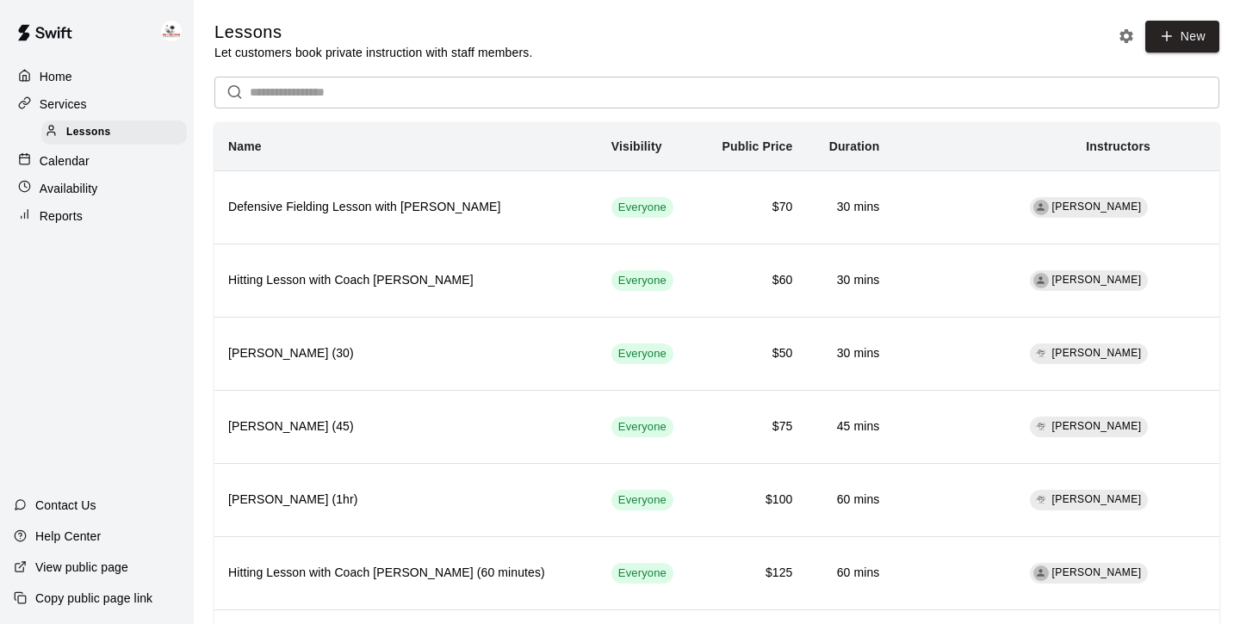 Image resolution: width=1240 pixels, height=624 pixels. I want to click on a: Availability, so click(96, 189).